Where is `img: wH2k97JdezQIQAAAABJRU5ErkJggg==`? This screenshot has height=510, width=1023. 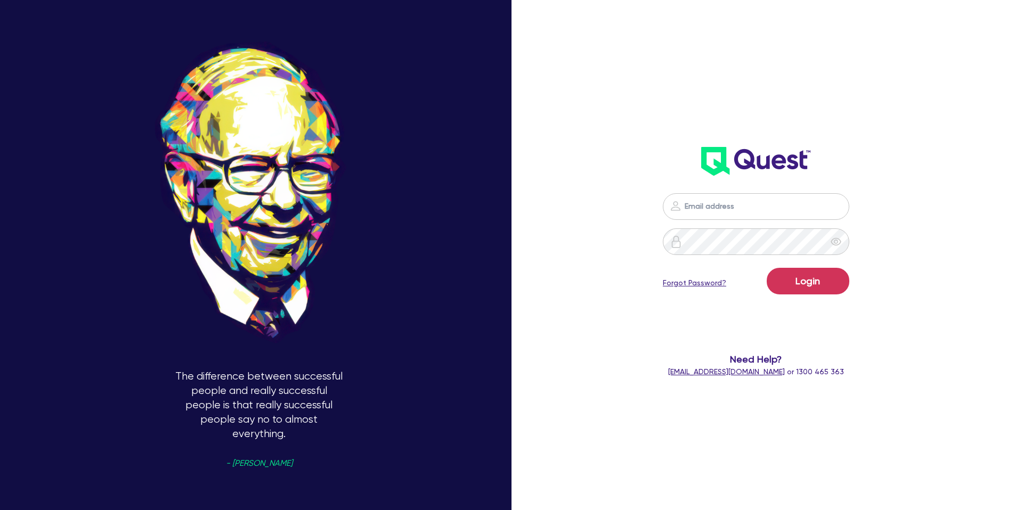
img: wH2k97JdezQIQAAAABJRU5ErkJggg== is located at coordinates (755, 161).